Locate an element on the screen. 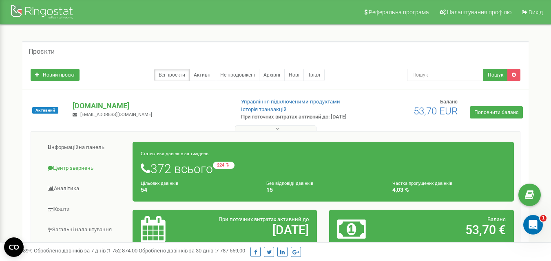 The height and width of the screenshot is (261, 551). span: Оброблено дзвінків за 30 днів : is located at coordinates (192, 251).